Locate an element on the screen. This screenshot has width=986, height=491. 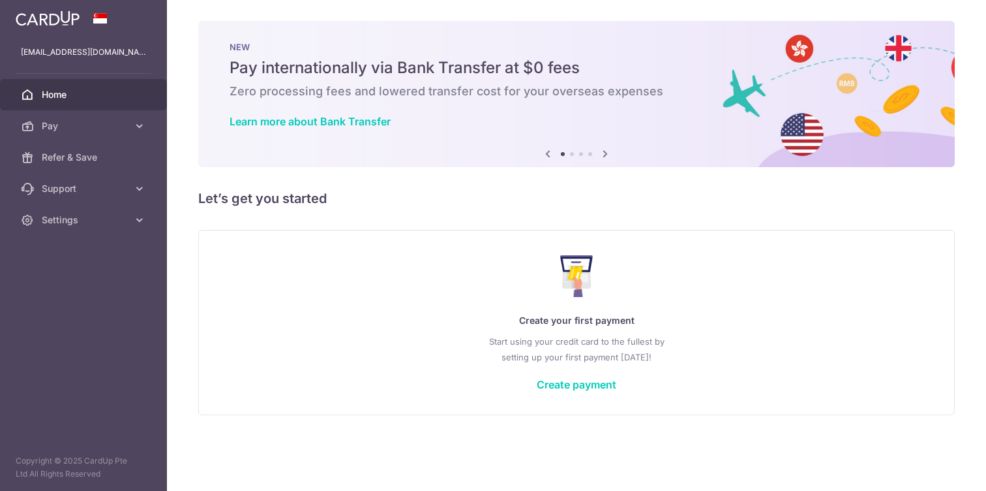
img: Make Payment is located at coordinates (577, 276).